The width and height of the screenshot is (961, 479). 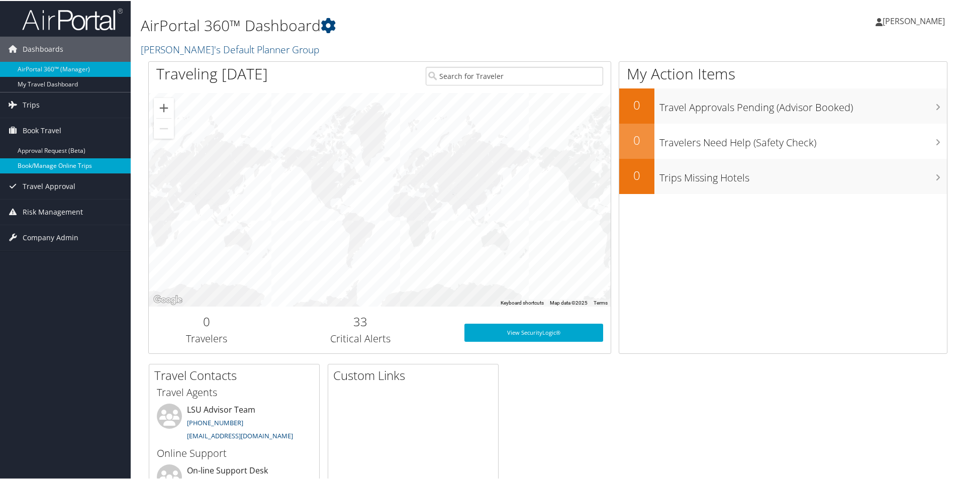 I want to click on li: LSU Advisor Team, so click(x=234, y=423).